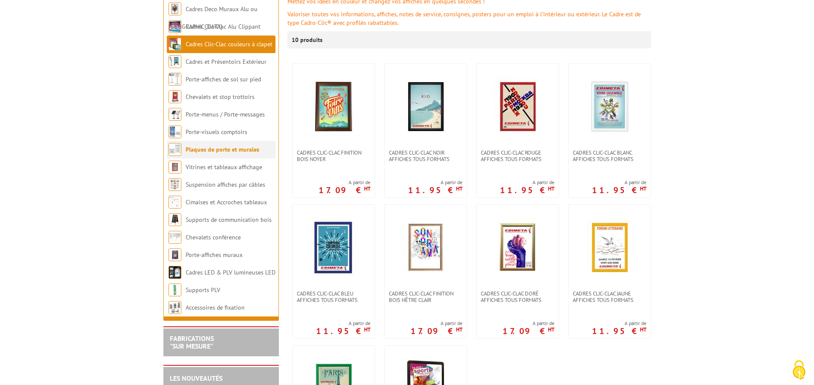 This screenshot has height=385, width=814. Describe the element at coordinates (222, 149) in the screenshot. I see `a: Plaques de porte et murales` at that location.